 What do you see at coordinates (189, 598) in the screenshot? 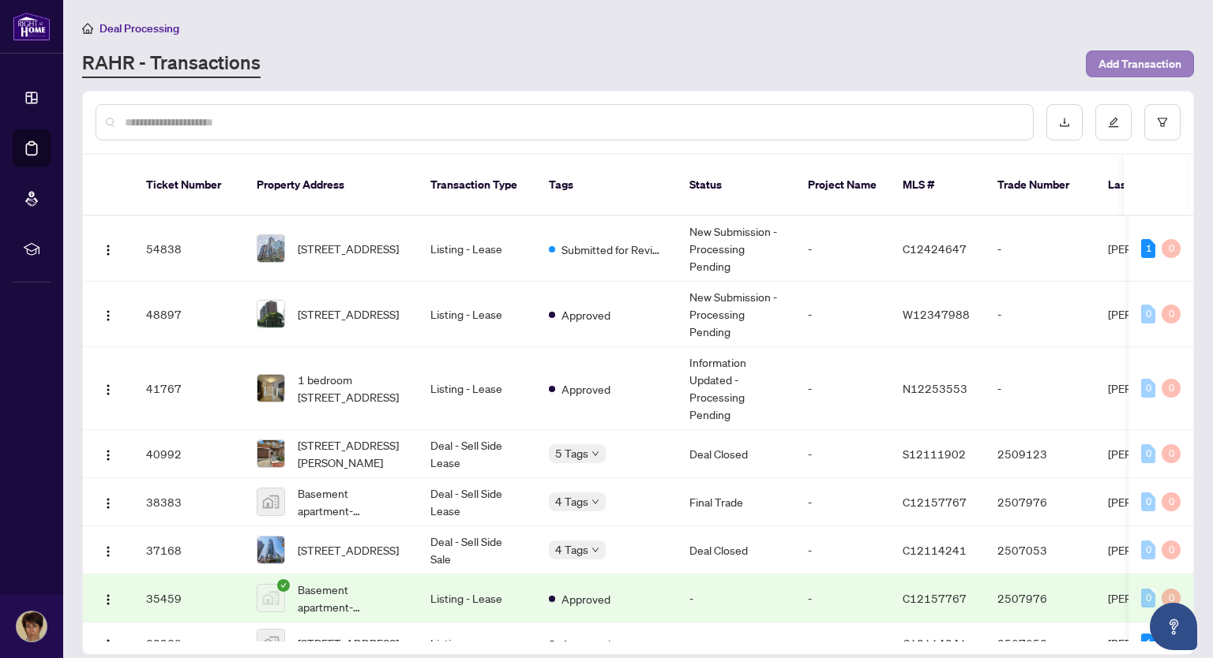
I see `td: 35459` at bounding box center [189, 598].